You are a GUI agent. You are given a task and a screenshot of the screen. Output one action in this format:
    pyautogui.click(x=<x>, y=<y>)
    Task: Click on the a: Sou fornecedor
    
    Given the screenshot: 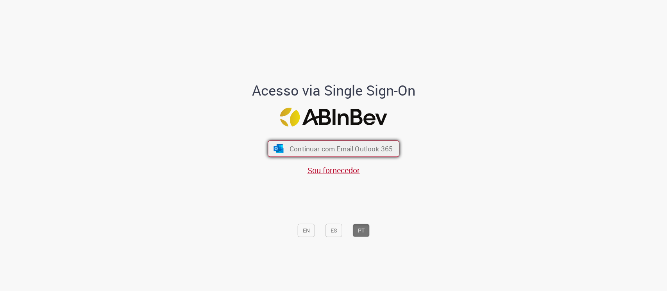 What is the action you would take?
    pyautogui.click(x=334, y=170)
    